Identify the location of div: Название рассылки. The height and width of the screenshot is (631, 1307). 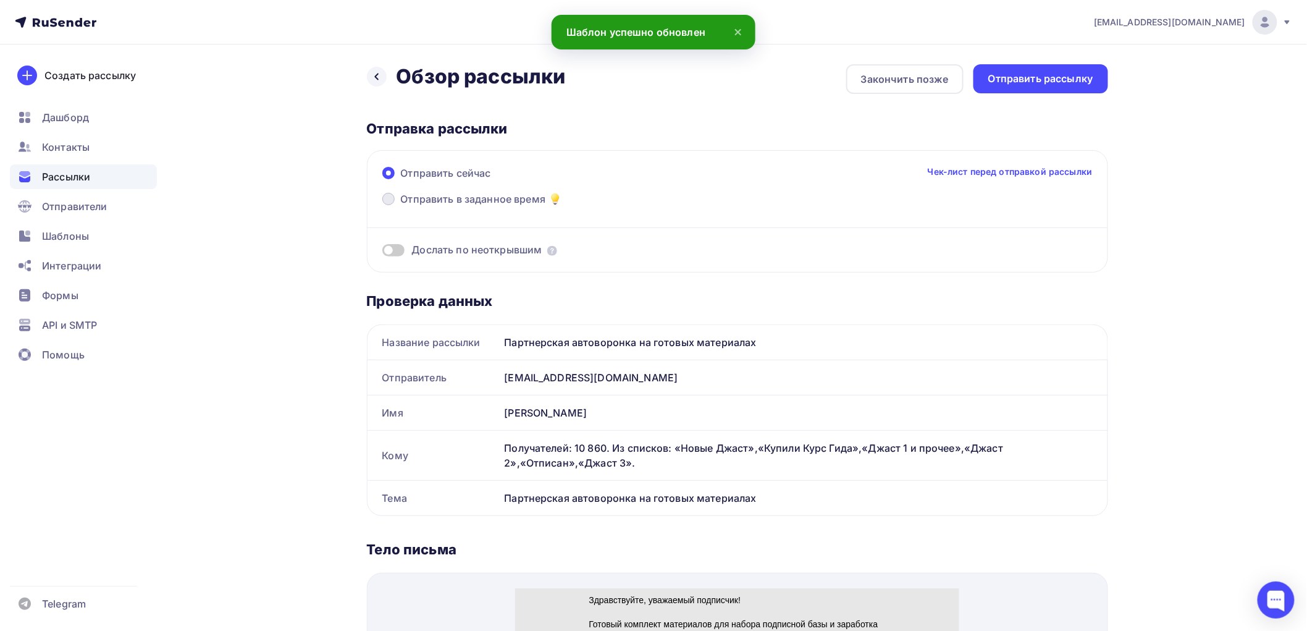
(434, 342).